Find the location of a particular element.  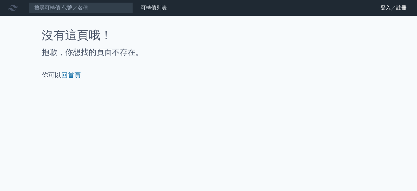

input: 搜尋可轉債 代號／名稱 is located at coordinates (81, 8).